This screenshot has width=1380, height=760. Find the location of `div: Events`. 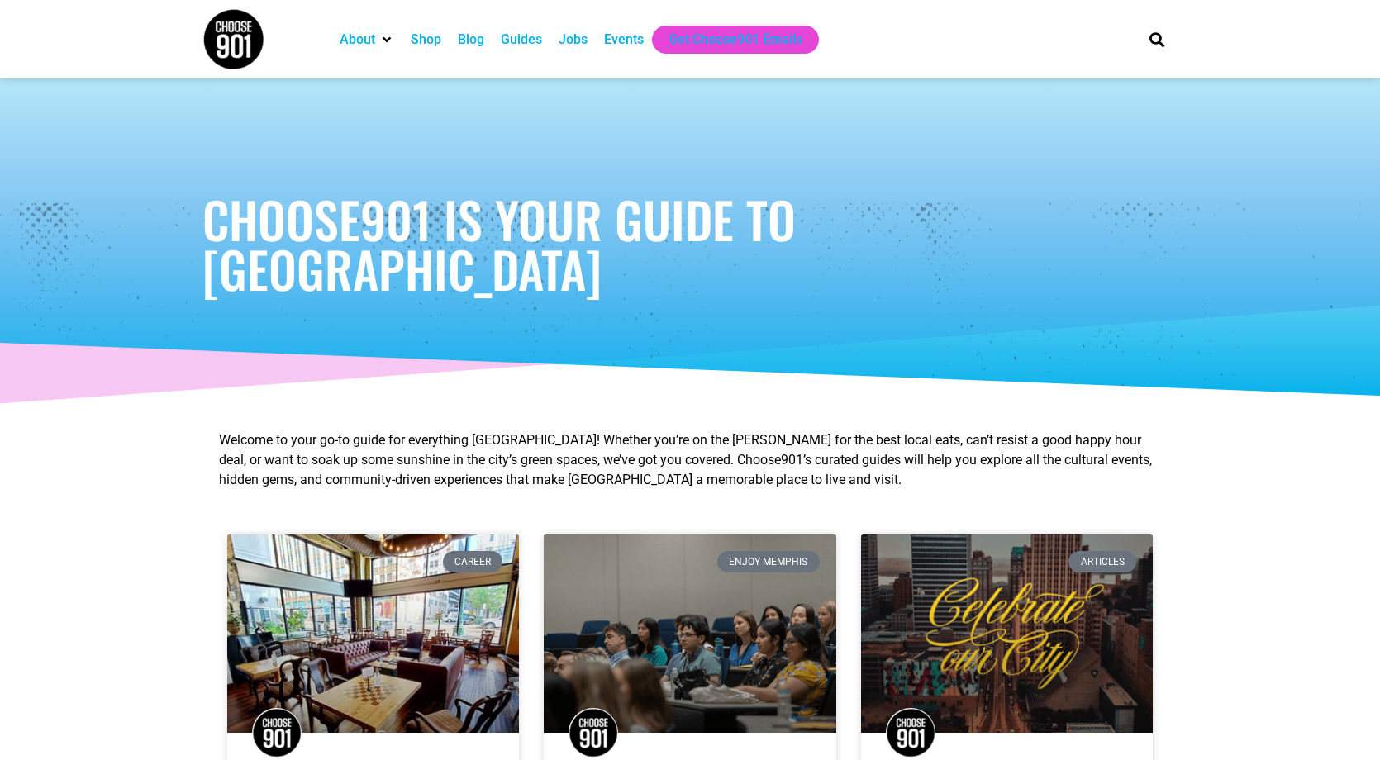

div: Events is located at coordinates (624, 40).